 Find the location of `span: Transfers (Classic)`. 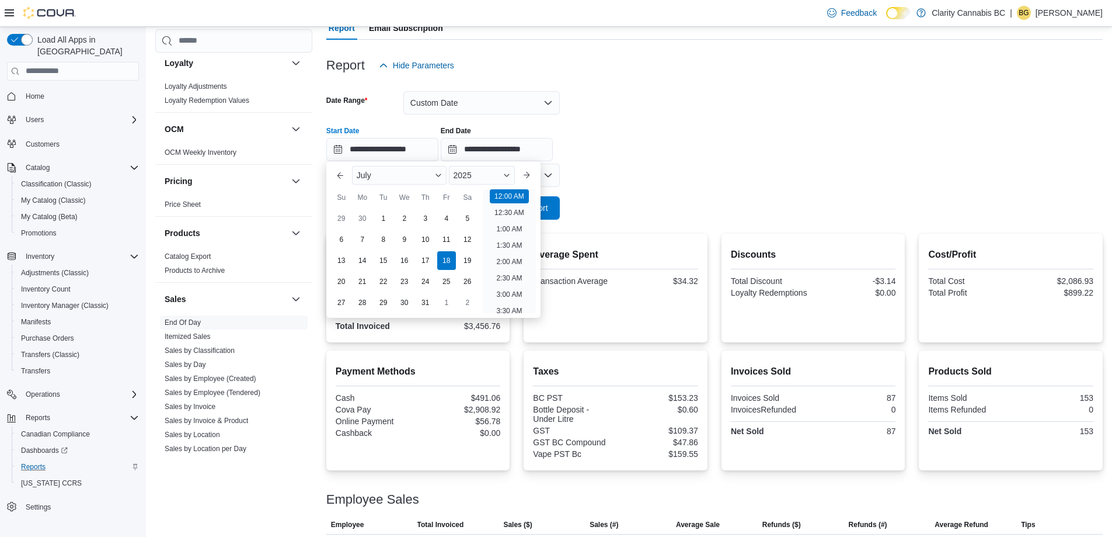

span: Transfers (Classic) is located at coordinates (50, 354).